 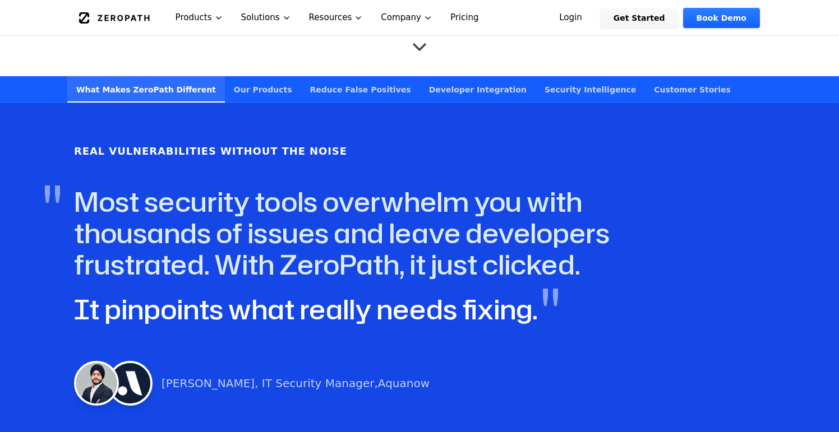 What do you see at coordinates (146, 89) in the screenshot?
I see `a: What Makes ZeroPath Different` at bounding box center [146, 89].